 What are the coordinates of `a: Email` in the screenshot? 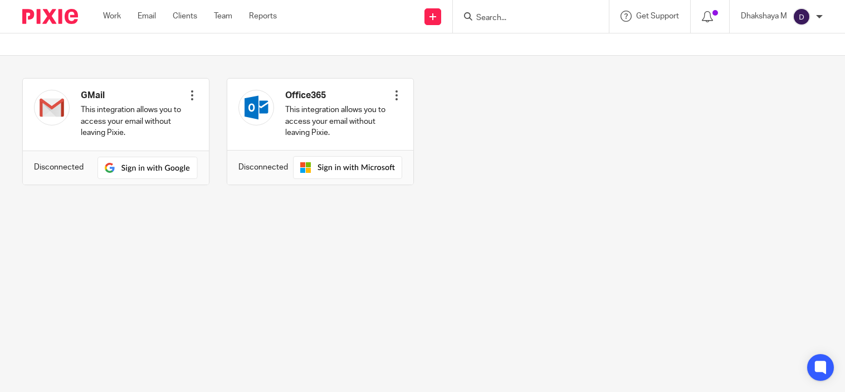 It's located at (147, 16).